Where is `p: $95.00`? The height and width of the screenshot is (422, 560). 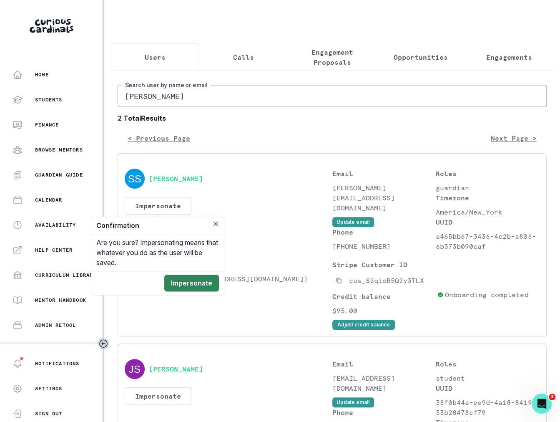
p: $95.00 is located at coordinates (383, 310).